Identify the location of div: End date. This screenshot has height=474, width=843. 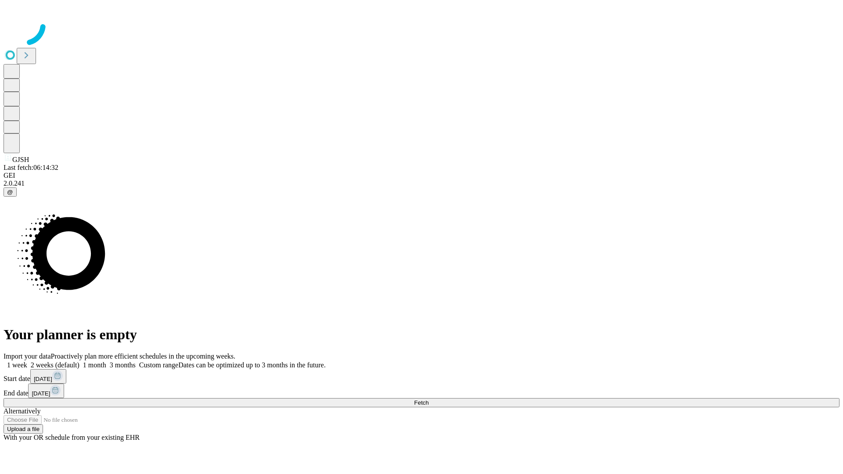
(422, 391).